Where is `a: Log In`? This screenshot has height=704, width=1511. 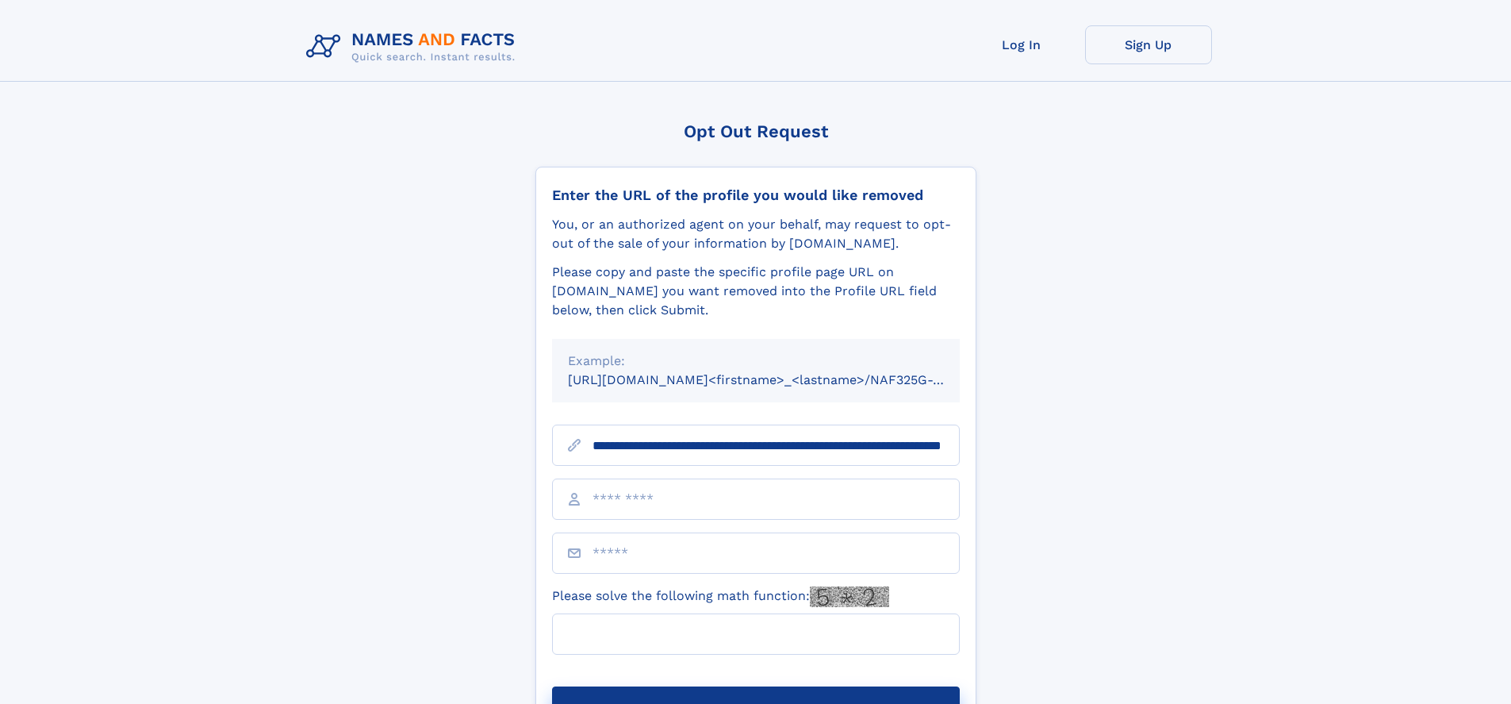 a: Log In is located at coordinates (1022, 44).